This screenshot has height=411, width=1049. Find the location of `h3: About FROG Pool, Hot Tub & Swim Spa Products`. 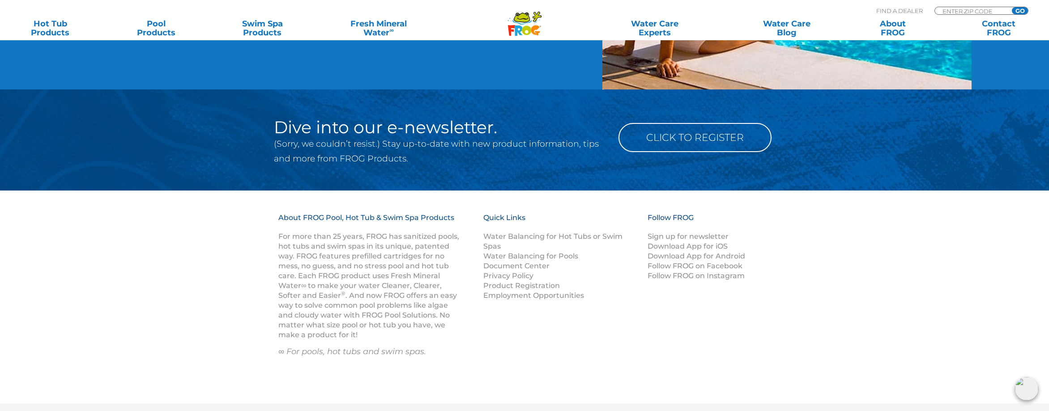

h3: About FROG Pool, Hot Tub & Swim Spa Products is located at coordinates (370, 222).